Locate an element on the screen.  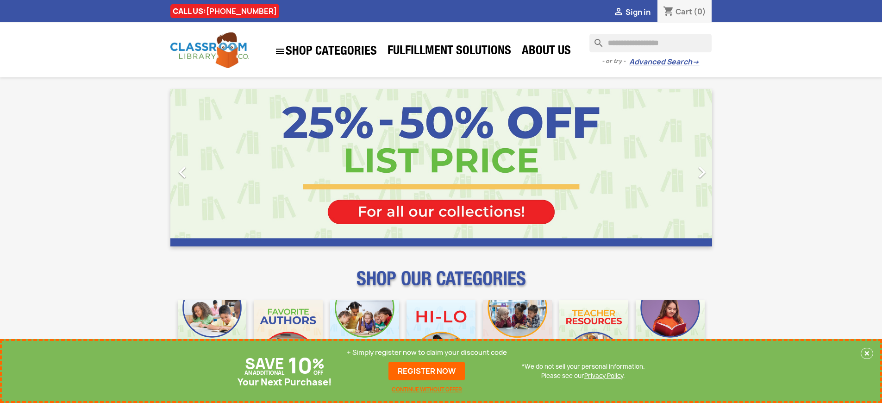
a: Fulfillment Solutions is located at coordinates (449, 52).